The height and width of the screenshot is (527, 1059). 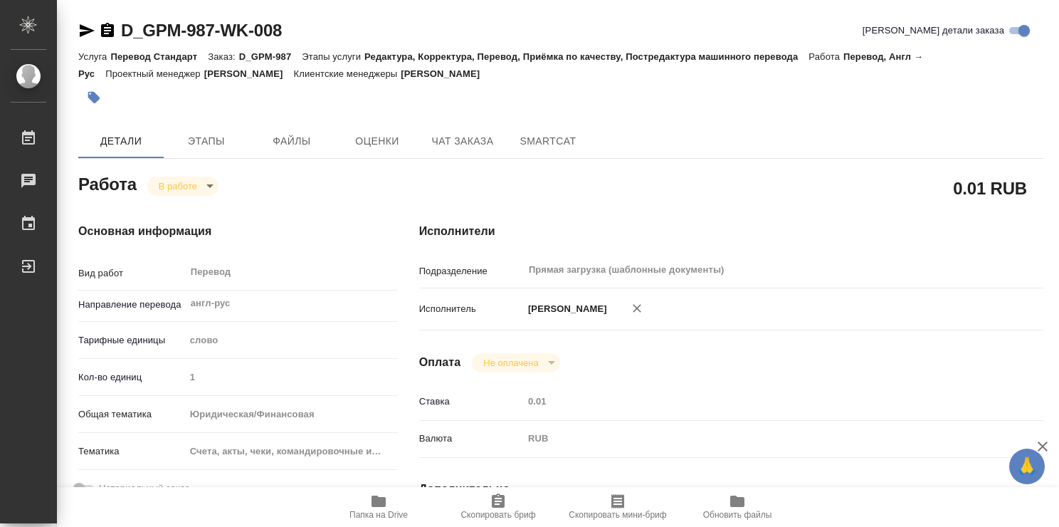 What do you see at coordinates (548, 141) in the screenshot?
I see `span: SmartCat` at bounding box center [548, 141].